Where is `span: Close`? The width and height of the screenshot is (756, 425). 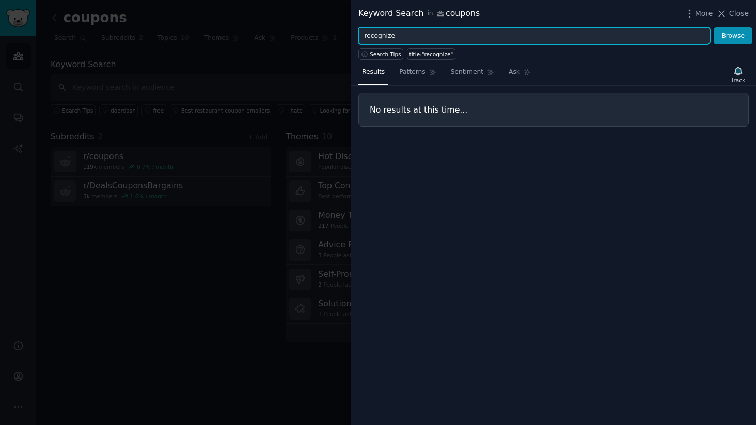 span: Close is located at coordinates (739, 13).